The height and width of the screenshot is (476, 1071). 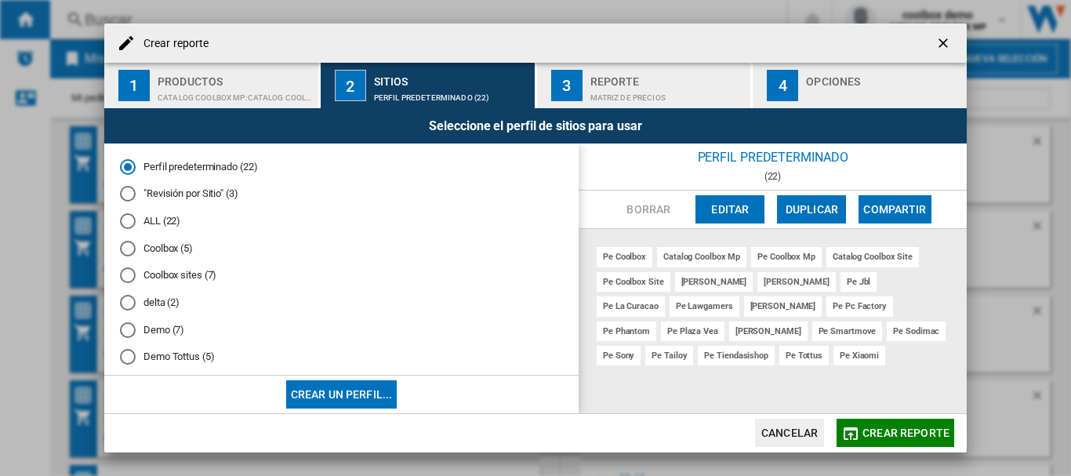 What do you see at coordinates (428, 85) in the screenshot?
I see `button: 2 Sitios Perfil predeterminado (22)` at bounding box center [428, 85].